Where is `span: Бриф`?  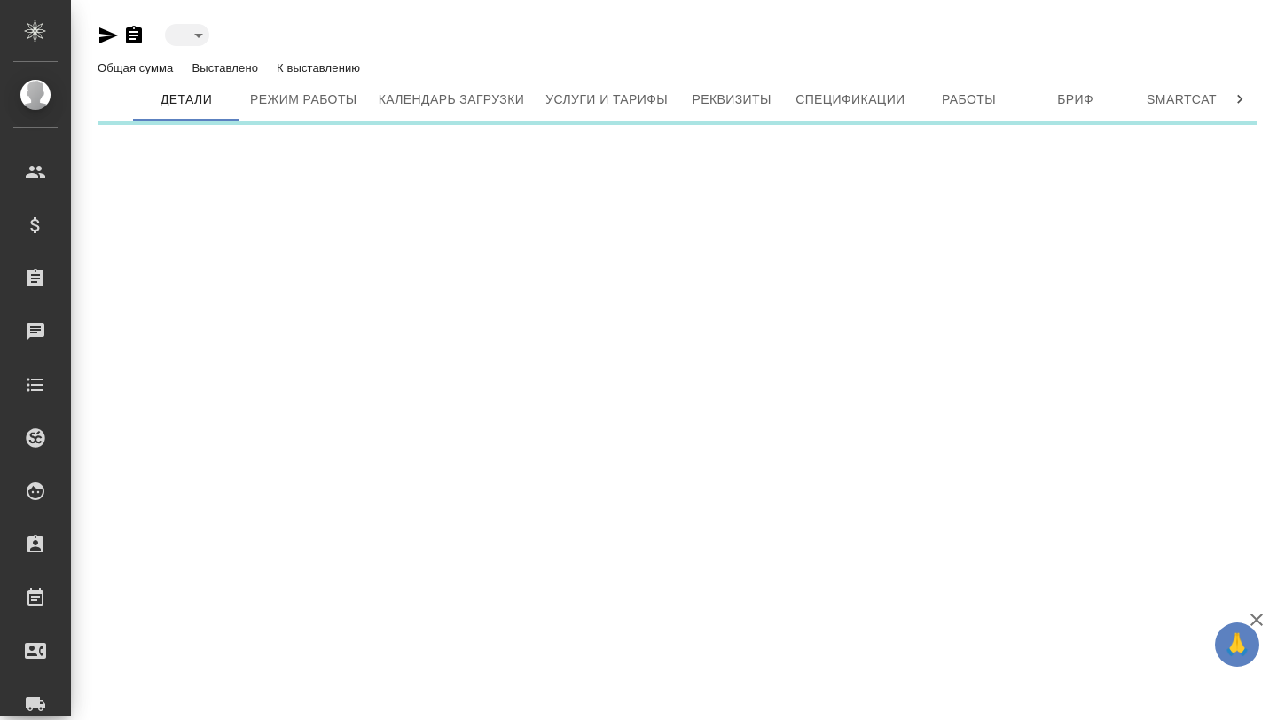 span: Бриф is located at coordinates (1076, 99).